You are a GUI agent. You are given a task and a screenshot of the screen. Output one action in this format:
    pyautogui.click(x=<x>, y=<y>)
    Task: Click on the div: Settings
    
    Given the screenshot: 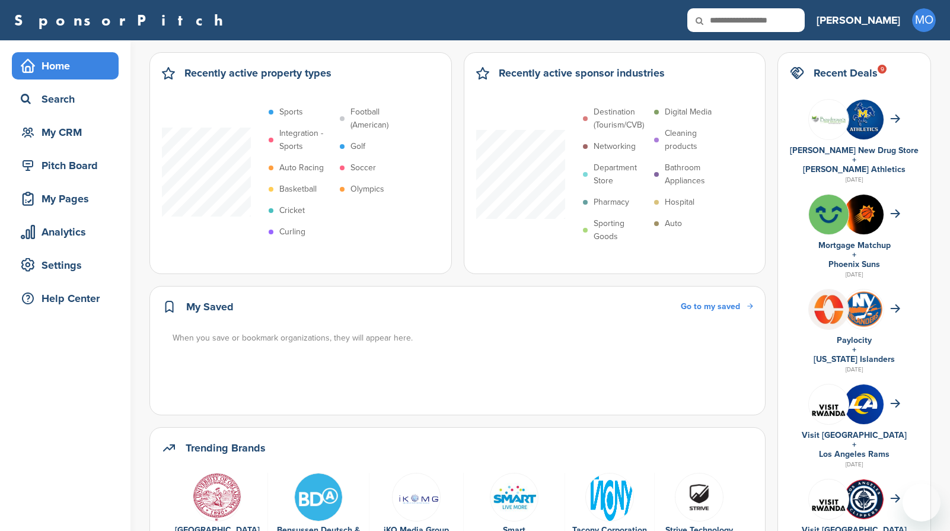 What is the action you would take?
    pyautogui.click(x=68, y=265)
    